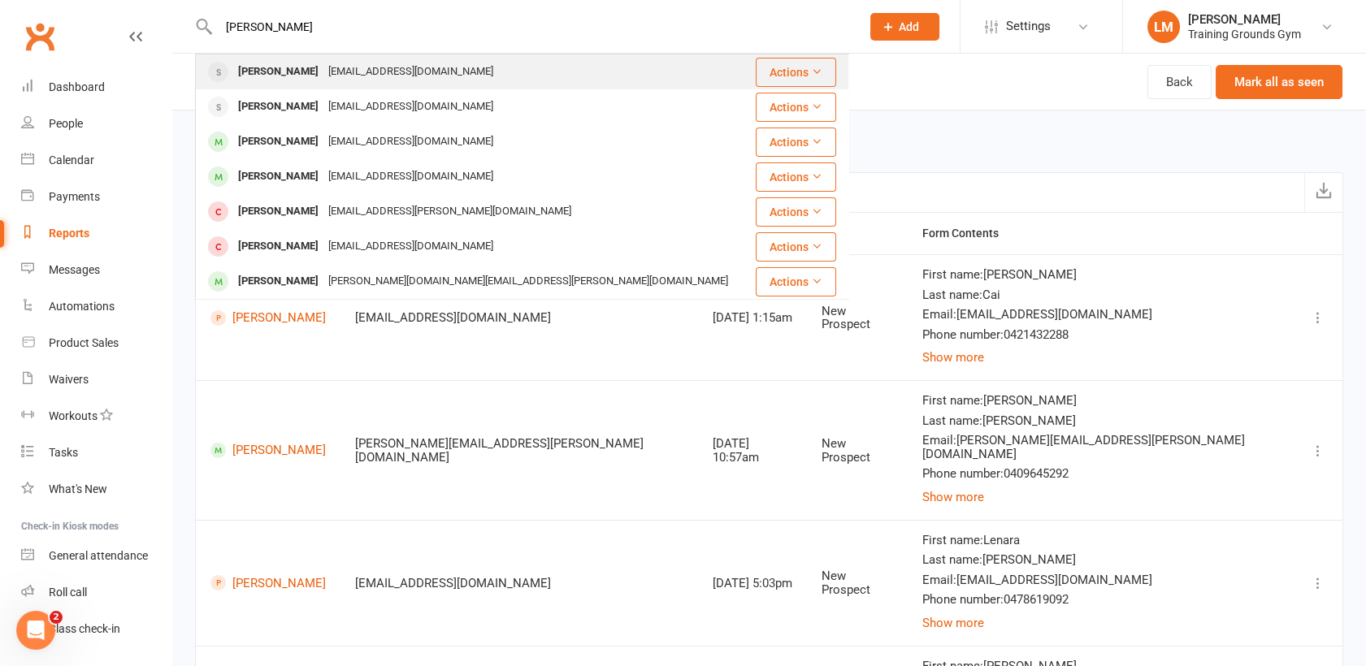  What do you see at coordinates (905, 27) in the screenshot?
I see `button: Add` at bounding box center [905, 27].